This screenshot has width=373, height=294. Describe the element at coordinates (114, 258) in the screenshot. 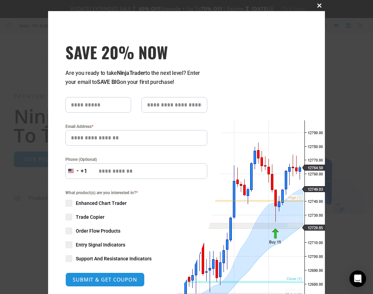

I see `span: Support And Resistance Indicators` at that location.